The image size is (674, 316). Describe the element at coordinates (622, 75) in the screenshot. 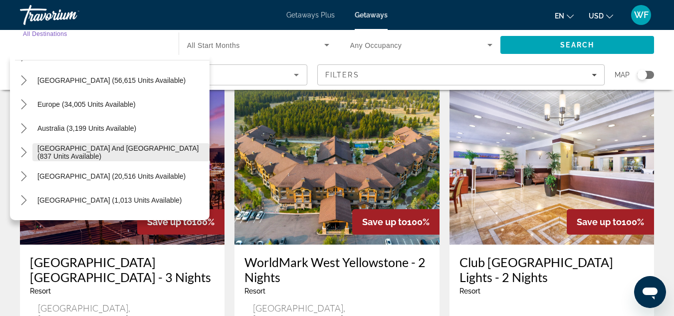

I see `span: Map` at that location.